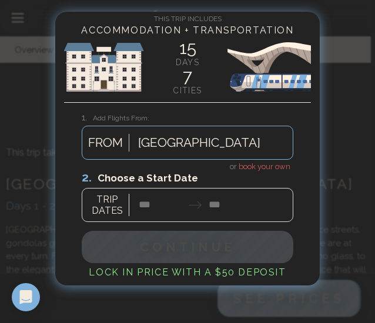  What do you see at coordinates (188, 118) in the screenshot?
I see `h3: Add Flights From:` at bounding box center [188, 118].